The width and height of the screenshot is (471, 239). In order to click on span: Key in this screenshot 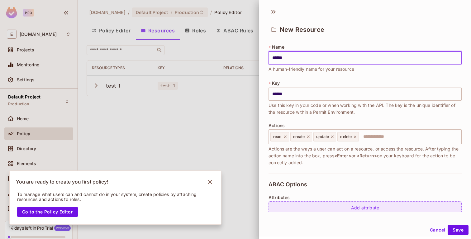, I will do `click(276, 83)`.